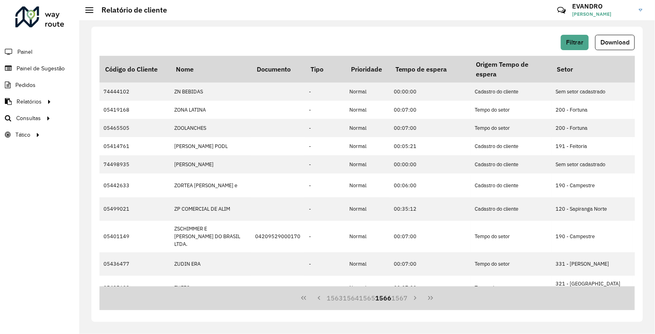 This screenshot has width=655, height=334. What do you see at coordinates (23, 135) in the screenshot?
I see `span: Tático` at bounding box center [23, 135].